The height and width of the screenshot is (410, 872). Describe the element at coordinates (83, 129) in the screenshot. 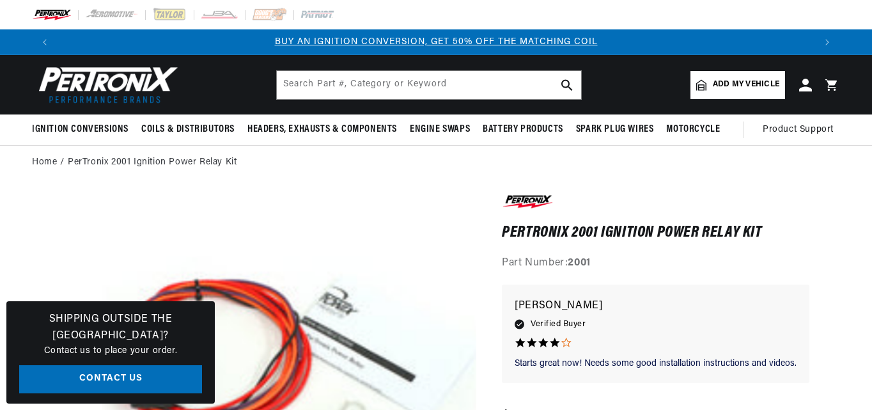

I see `summary: Ignition Conversions` at that location.